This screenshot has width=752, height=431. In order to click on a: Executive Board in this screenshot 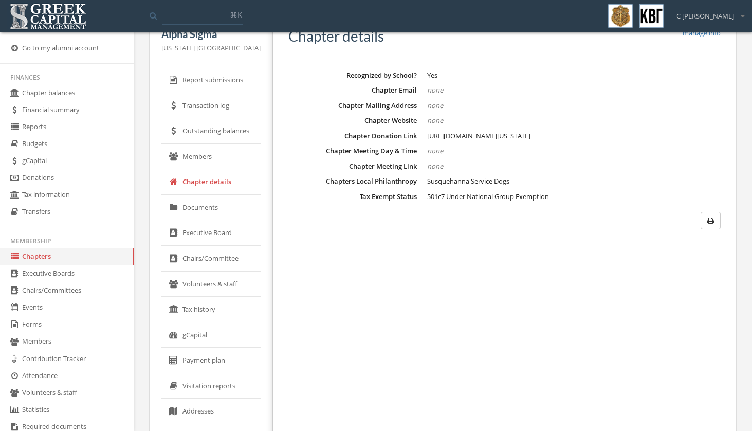, I will do `click(211, 233)`.